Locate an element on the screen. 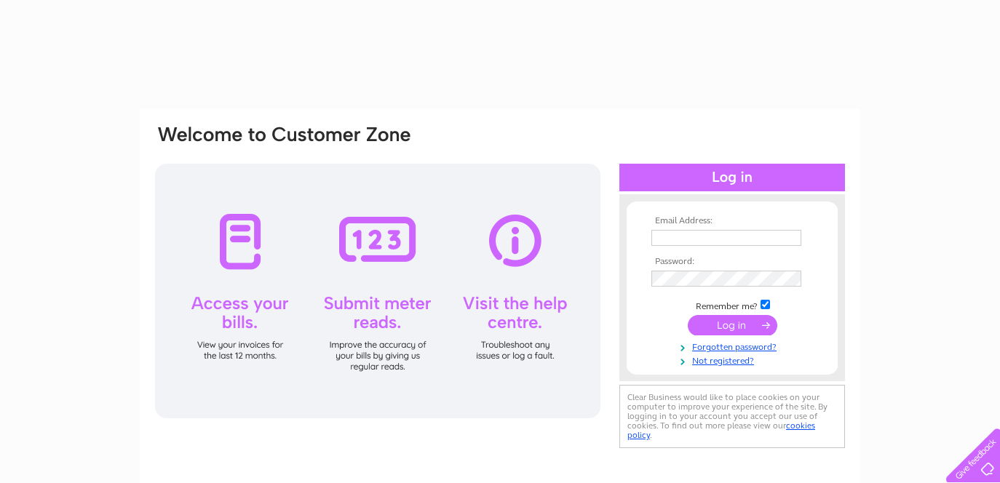  th: Password: is located at coordinates (732, 262).